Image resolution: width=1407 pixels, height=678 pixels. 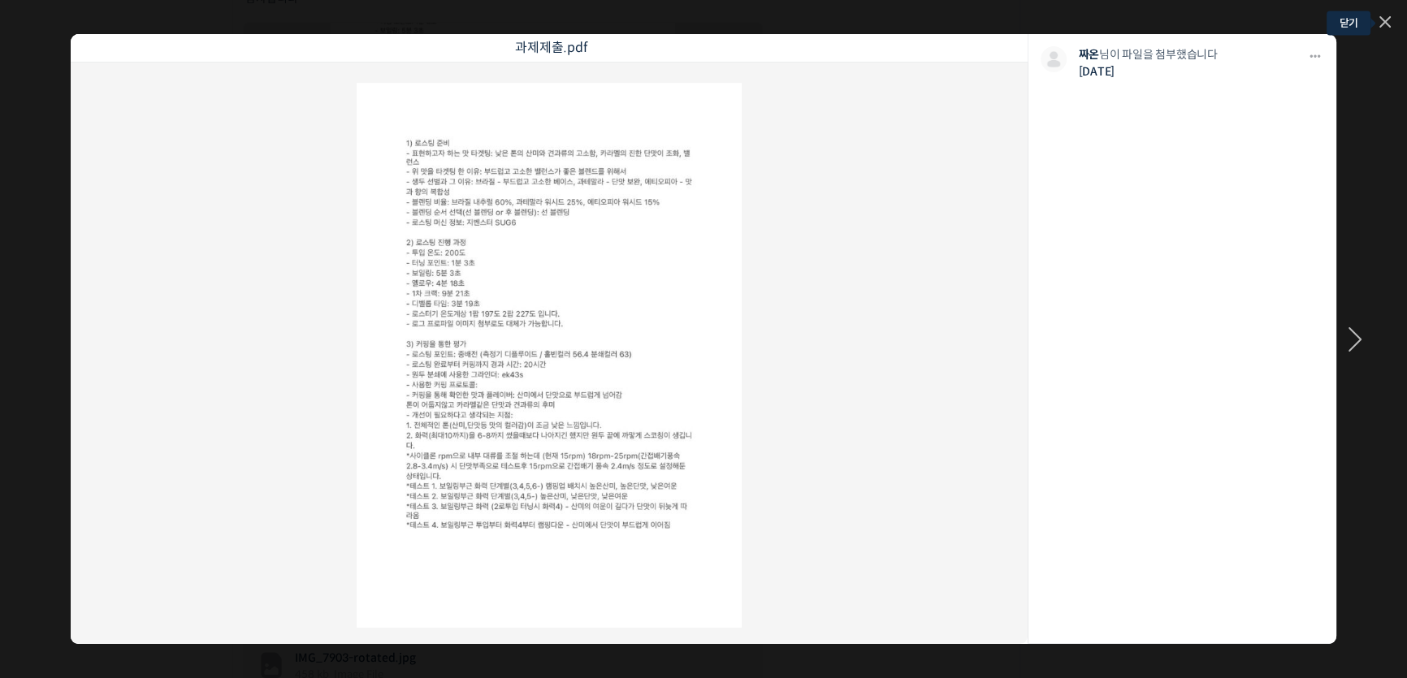 What do you see at coordinates (261, 546) in the screenshot?
I see `span: 설정` at bounding box center [261, 546].